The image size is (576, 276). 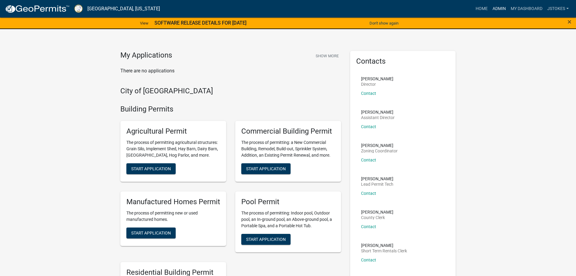 What do you see at coordinates (288, 149) in the screenshot?
I see `p: The process of permitting: a New Commercial Building, Remodel, Build-out, Sprinkler System, Addit...` at bounding box center [288, 149].